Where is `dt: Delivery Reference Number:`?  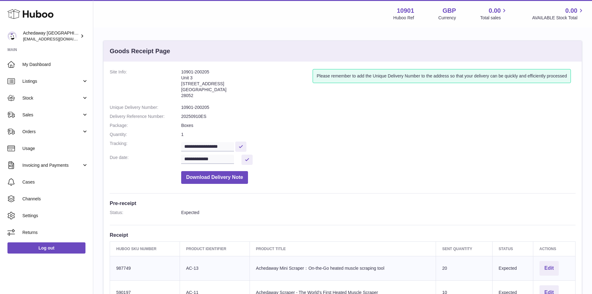 dt: Delivery Reference Number: is located at coordinates (145, 116).